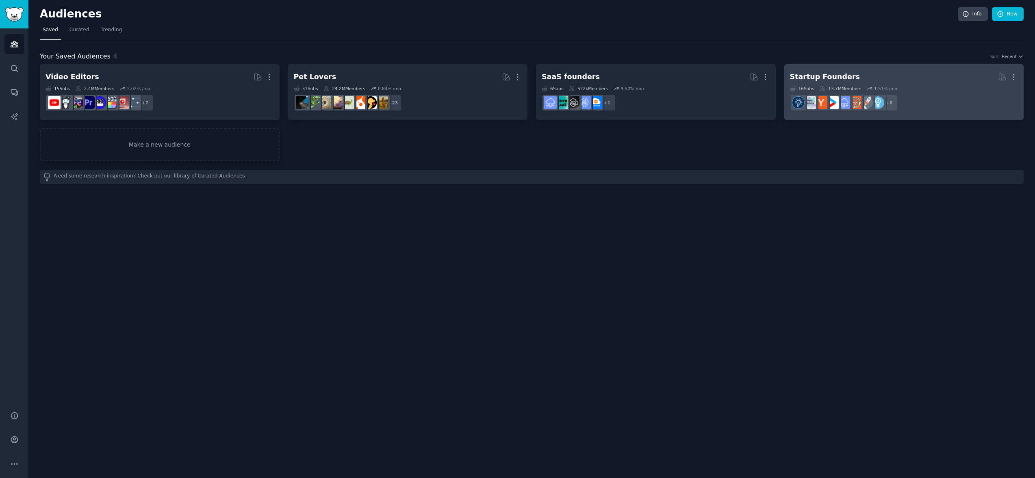  What do you see at coordinates (802, 89) in the screenshot?
I see `div: 16 Sub s` at bounding box center [802, 89].